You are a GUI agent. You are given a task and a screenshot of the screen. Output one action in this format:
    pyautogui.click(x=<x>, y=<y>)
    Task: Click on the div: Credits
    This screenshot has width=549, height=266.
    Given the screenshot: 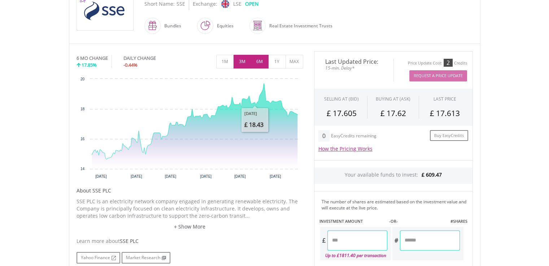 What is the action you would take?
    pyautogui.click(x=460, y=63)
    